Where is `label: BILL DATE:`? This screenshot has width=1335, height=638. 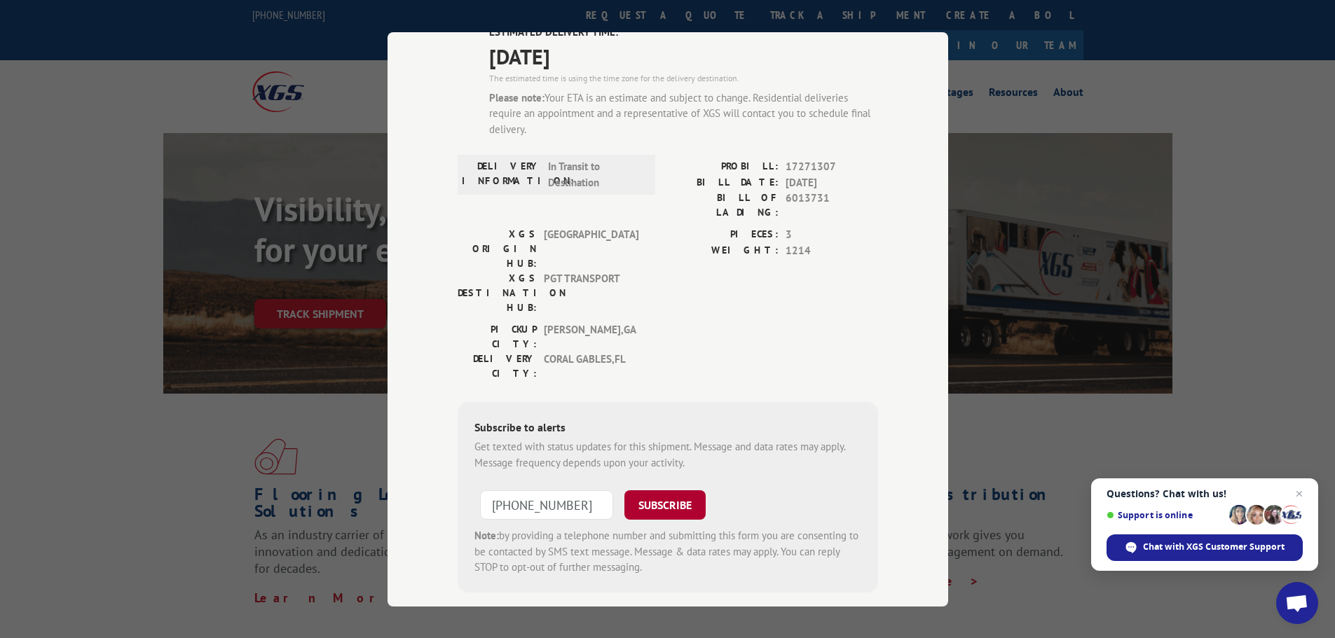
label: BILL DATE: is located at coordinates (723, 182).